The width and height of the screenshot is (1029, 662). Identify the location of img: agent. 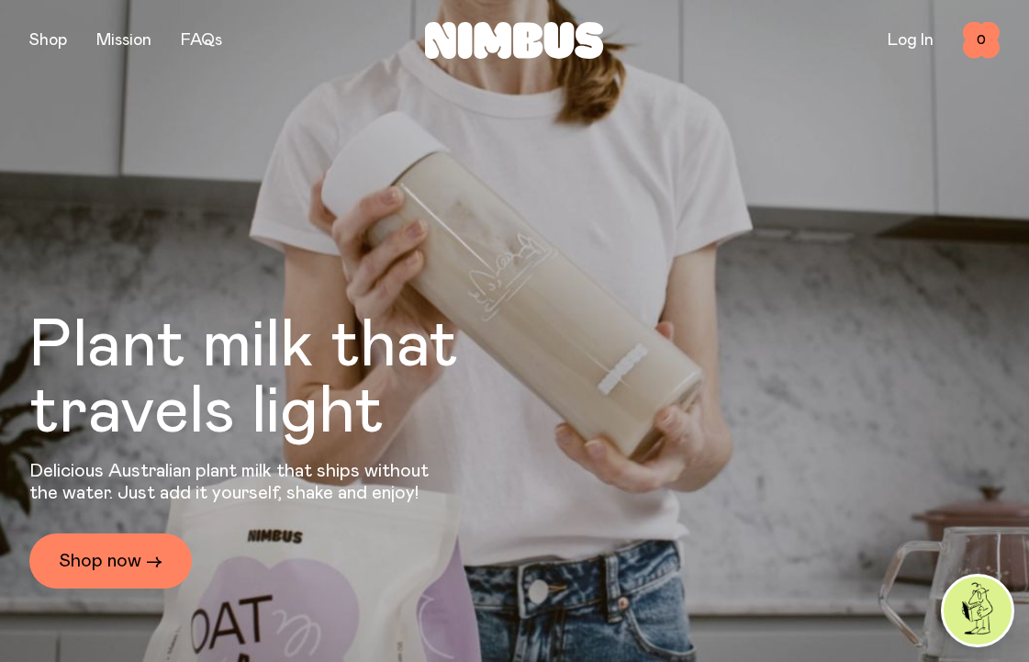
(977, 610).